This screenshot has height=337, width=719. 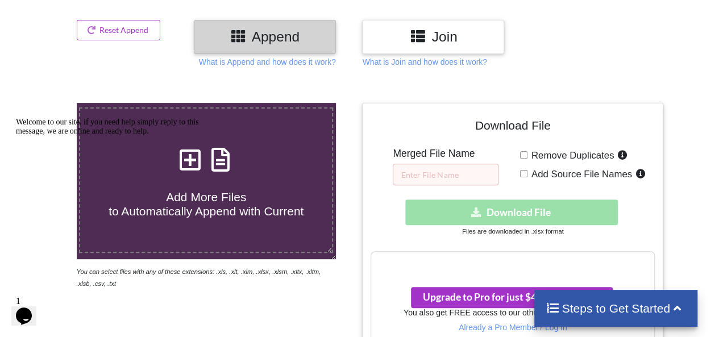 I want to click on p: What is Join and how does it work?, so click(x=424, y=62).